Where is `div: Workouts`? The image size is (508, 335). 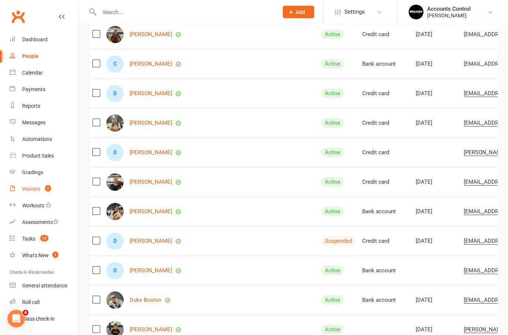 div: Workouts is located at coordinates (33, 206).